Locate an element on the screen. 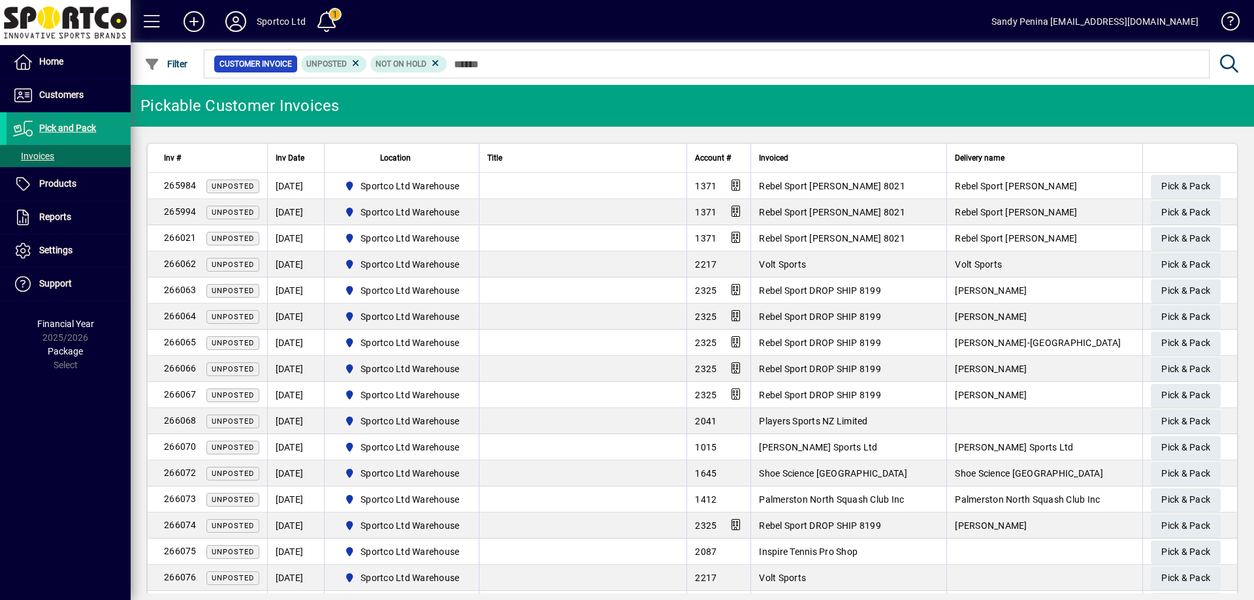  span: Title is located at coordinates (494, 158).